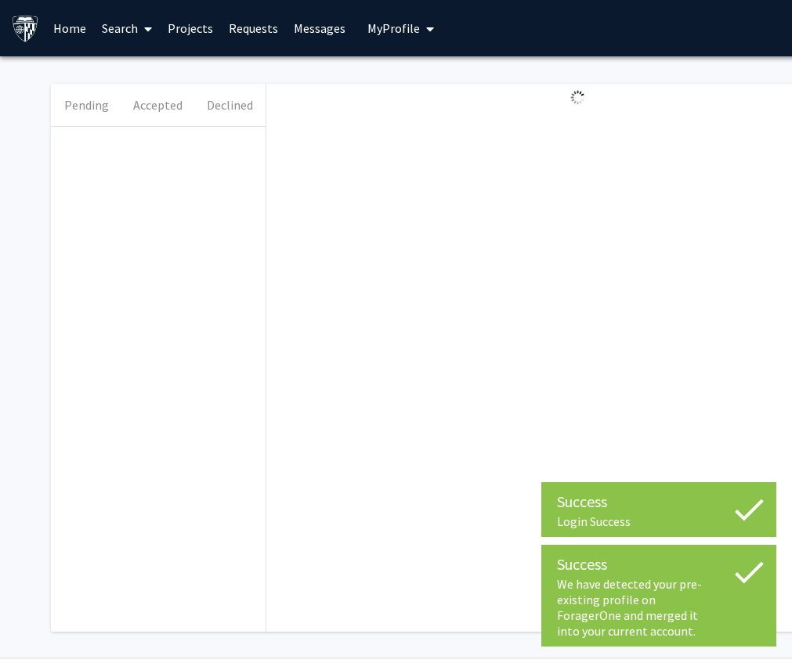  I want to click on div: Login Success, so click(659, 522).